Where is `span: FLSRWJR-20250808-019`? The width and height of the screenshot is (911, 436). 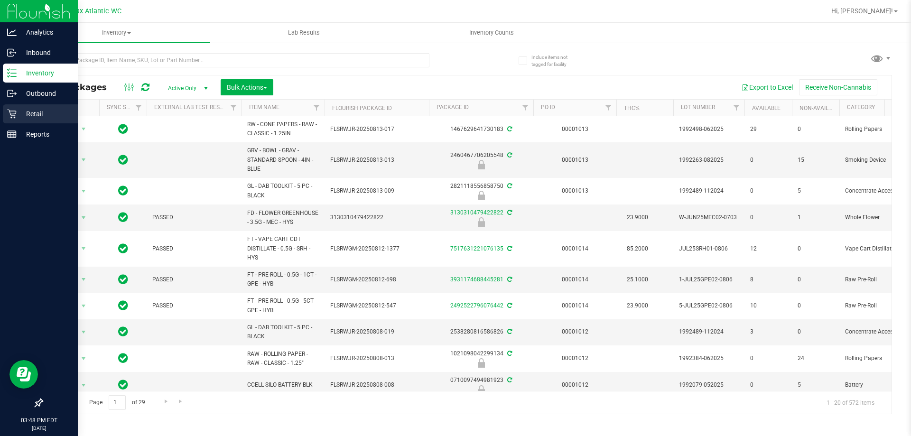 span: FLSRWJR-20250808-019 is located at coordinates (377, 332).